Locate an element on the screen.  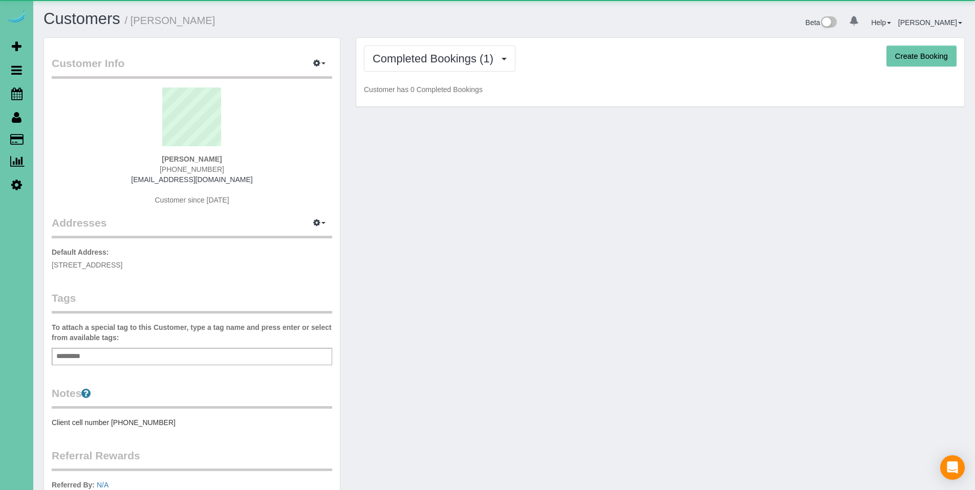
div: Open Intercom Messenger is located at coordinates (952, 468).